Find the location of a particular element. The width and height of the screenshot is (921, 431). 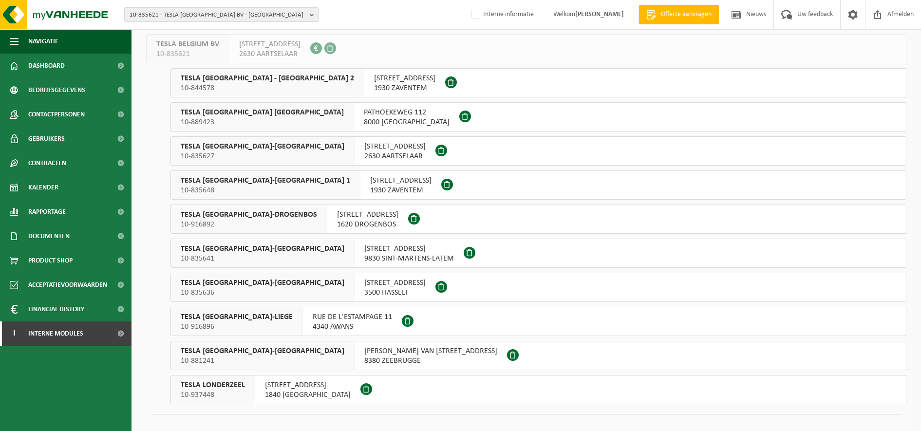

span: 10-835648 is located at coordinates (265, 190).